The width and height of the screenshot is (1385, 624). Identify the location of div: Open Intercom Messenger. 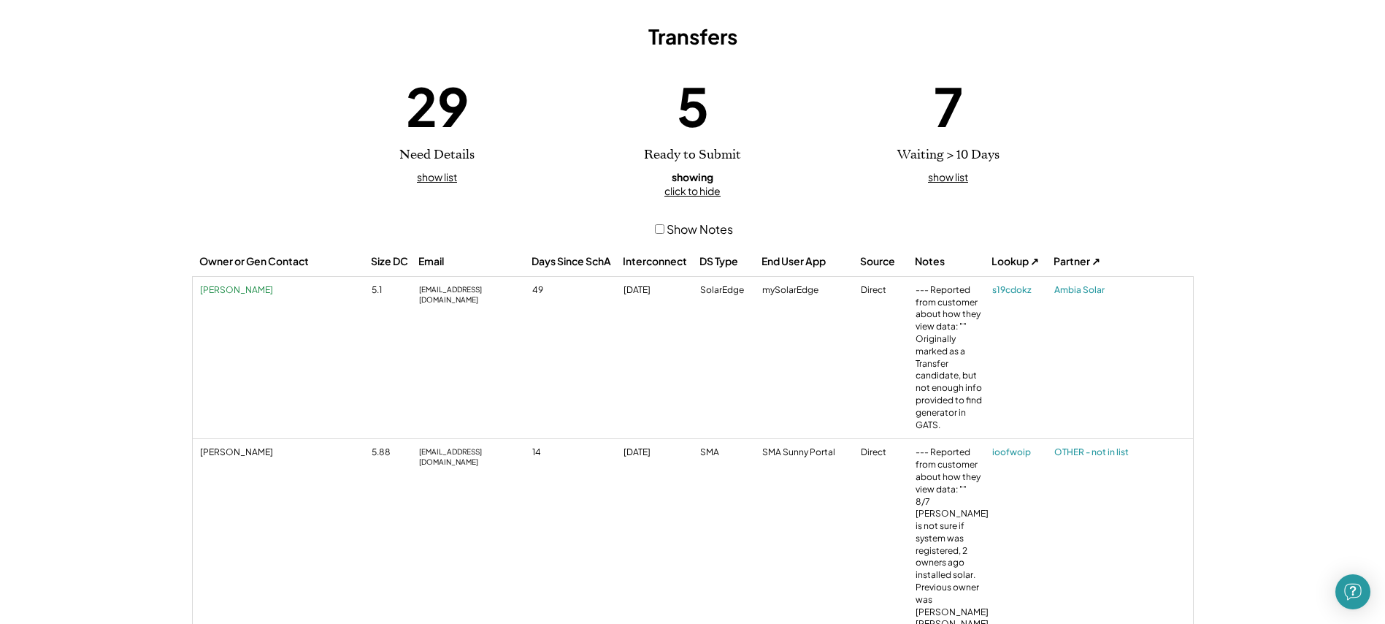
(1353, 591).